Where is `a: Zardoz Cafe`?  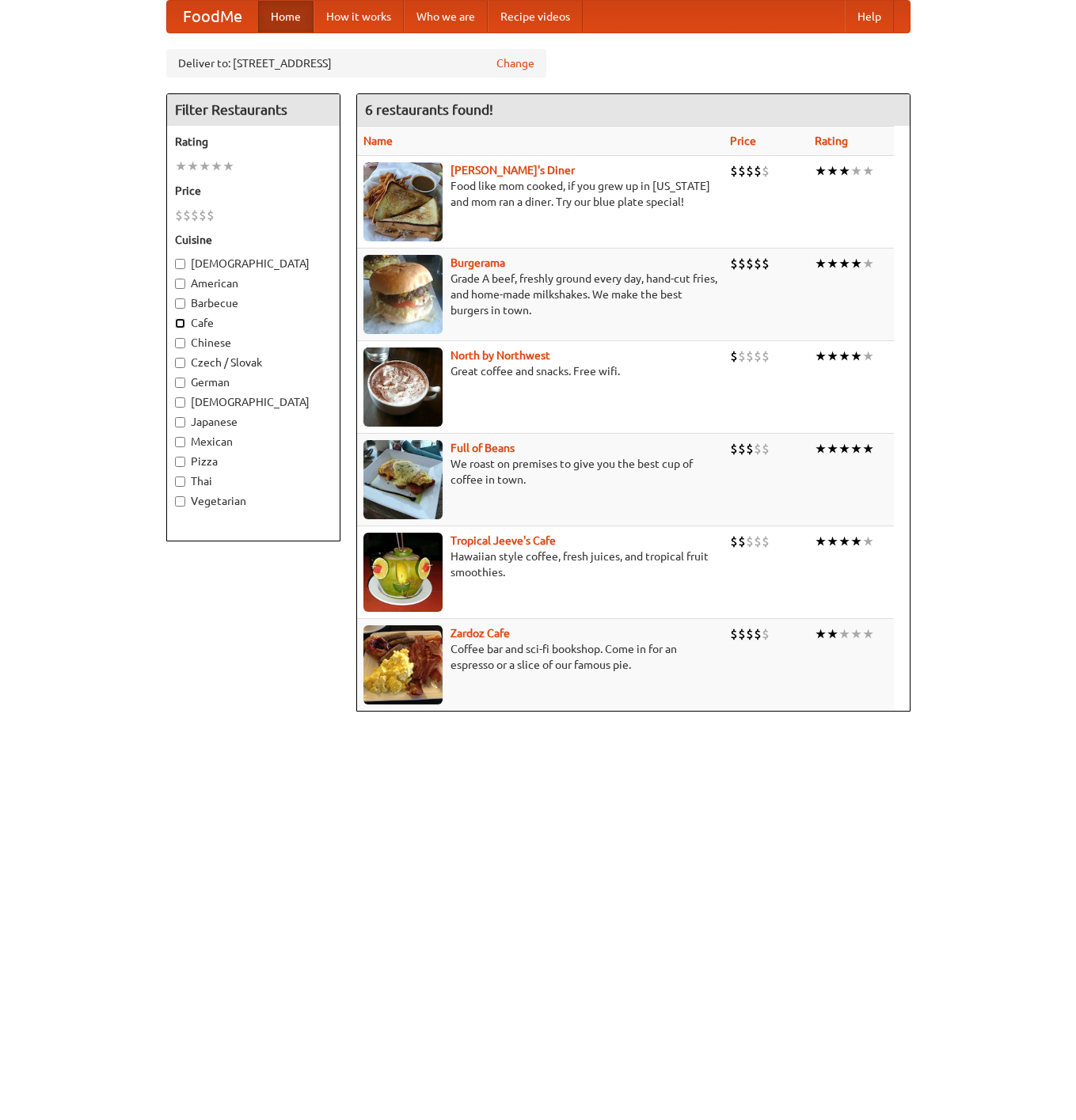 a: Zardoz Cafe is located at coordinates (479, 634).